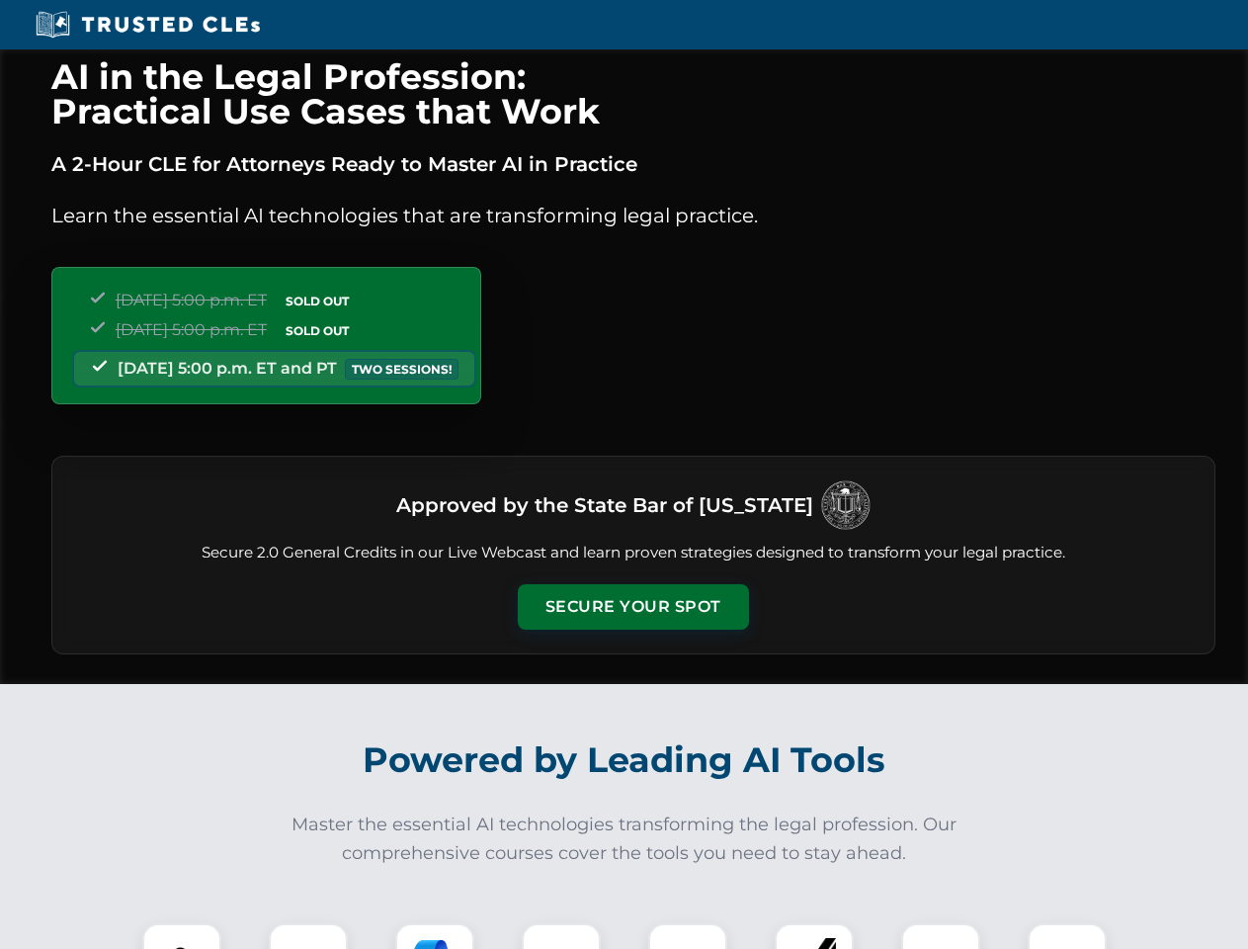 The image size is (1248, 949). I want to click on h2: Powered by Leading AI Tools, so click(625, 760).